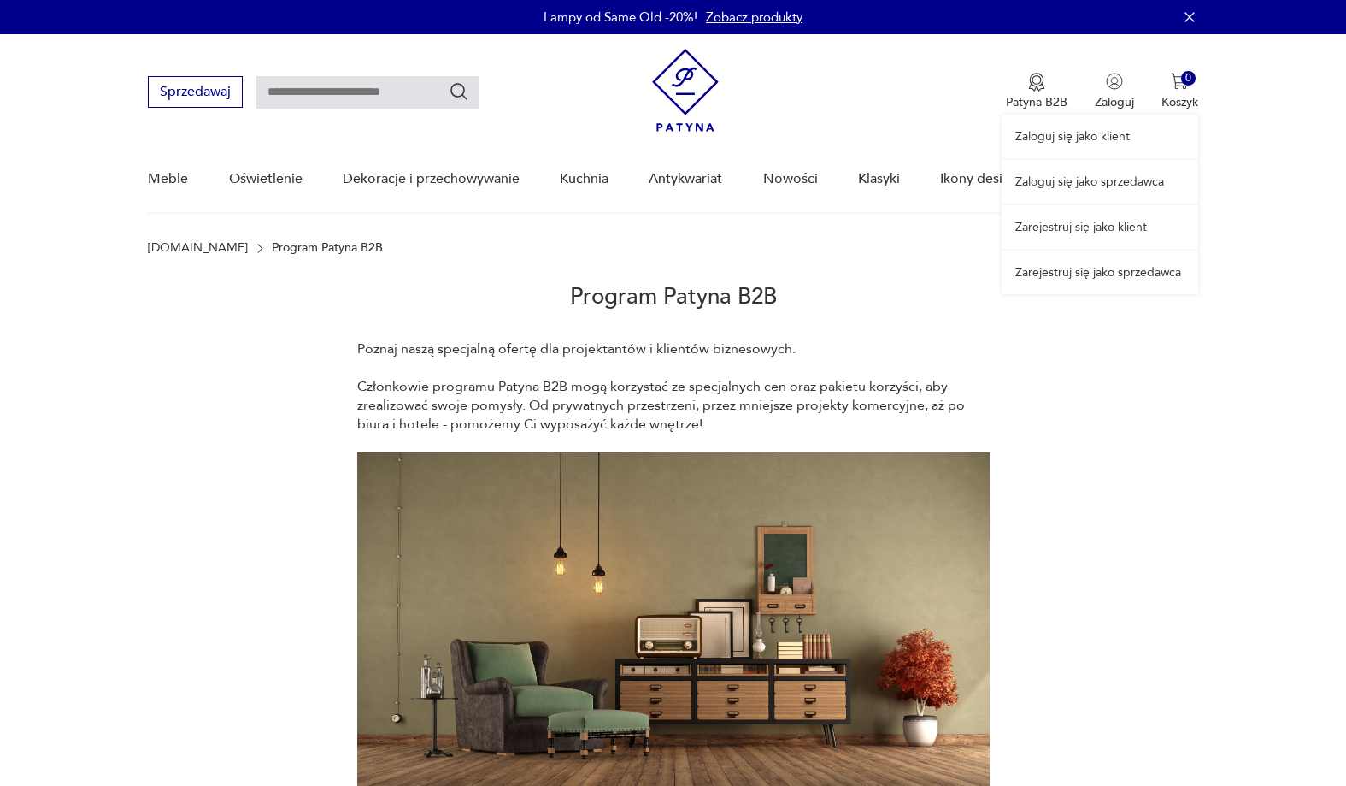  I want to click on button: Sprzedawaj, so click(195, 91).